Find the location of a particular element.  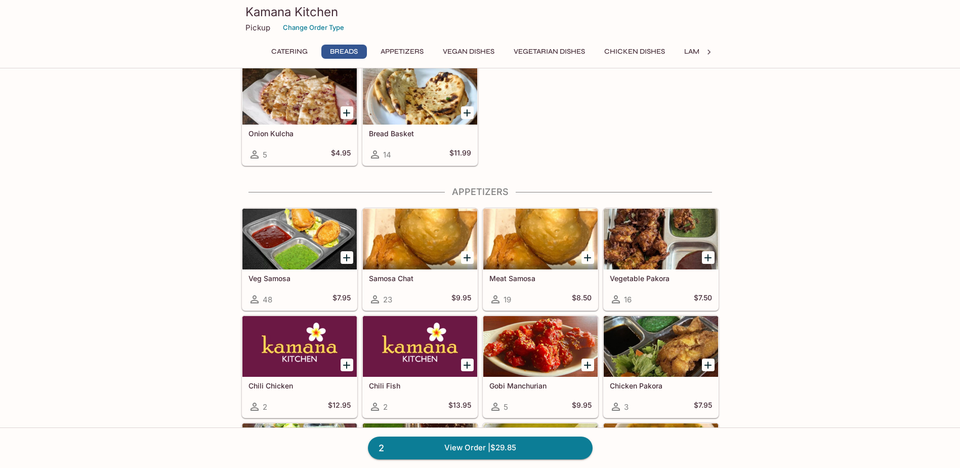

div: Gobi Manchurian is located at coordinates (540, 346).